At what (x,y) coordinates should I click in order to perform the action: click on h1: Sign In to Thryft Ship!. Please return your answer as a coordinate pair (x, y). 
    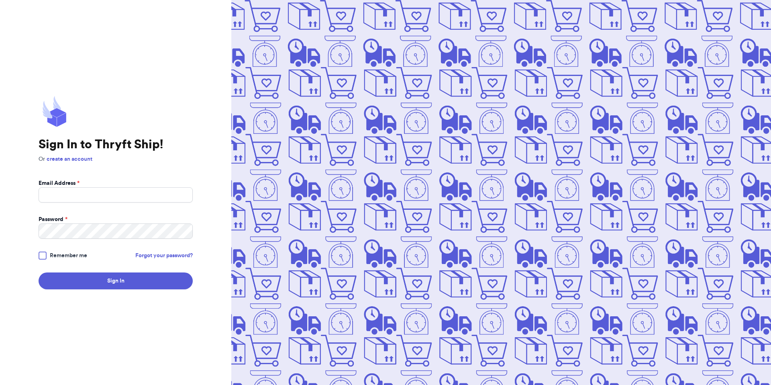
    Looking at the image, I should click on (116, 145).